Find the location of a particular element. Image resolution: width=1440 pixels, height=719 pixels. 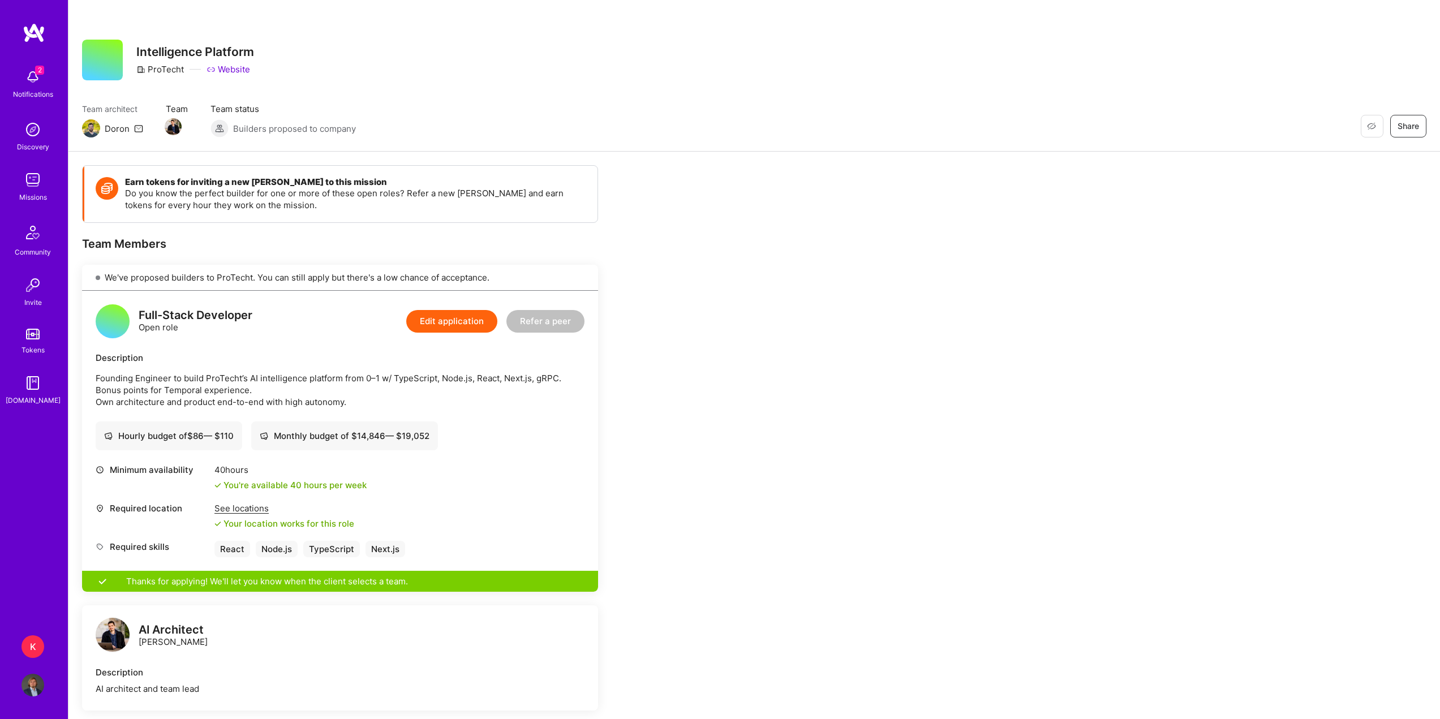

div: Hourly budget of $ 86 — $ 110 is located at coordinates (169, 436).